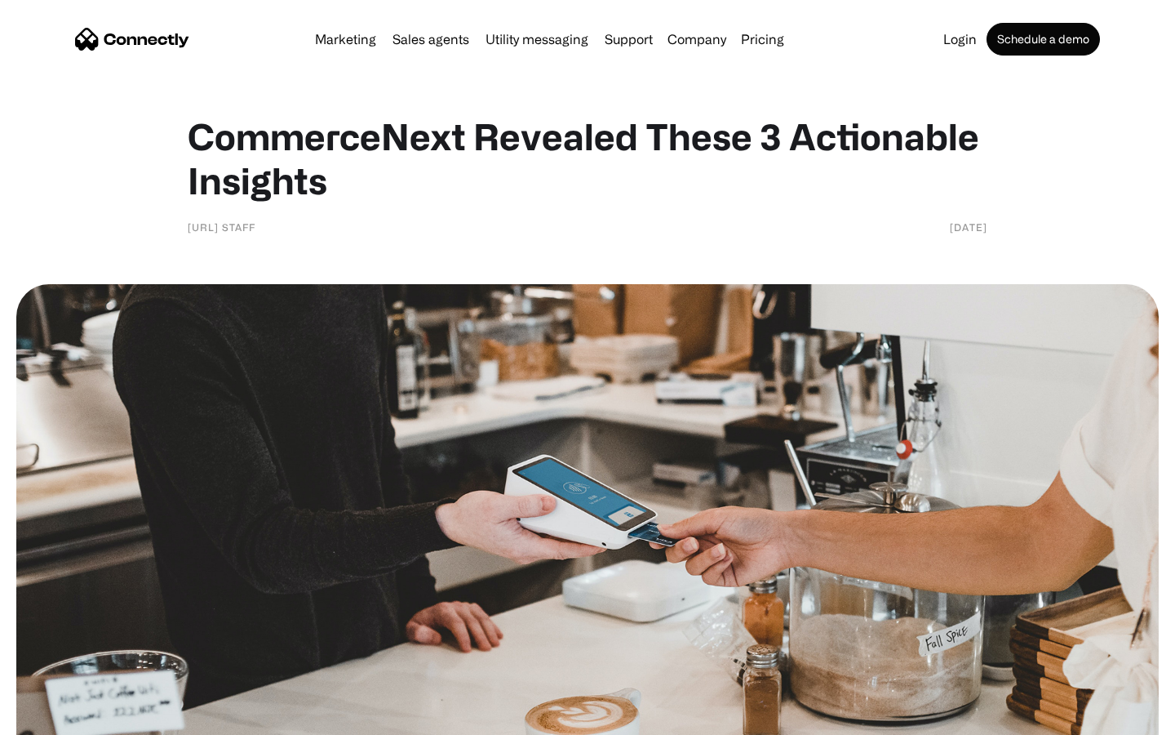 Image resolution: width=1175 pixels, height=735 pixels. Describe the element at coordinates (628, 39) in the screenshot. I see `a: Support` at that location.